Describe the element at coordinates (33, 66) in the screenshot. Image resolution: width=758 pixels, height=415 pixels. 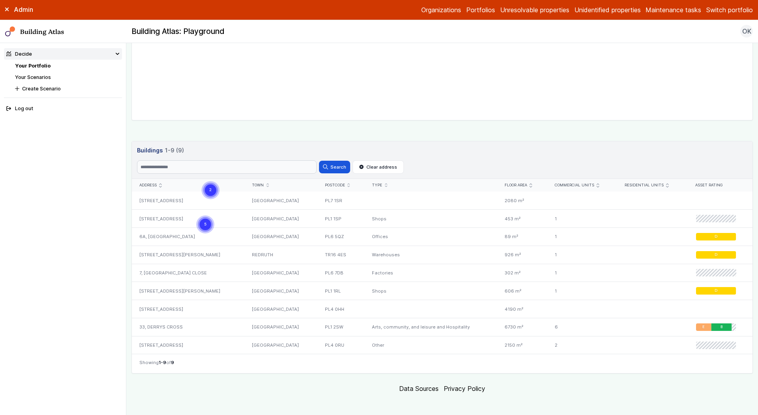
I see `a: Your Portfolio` at that location.